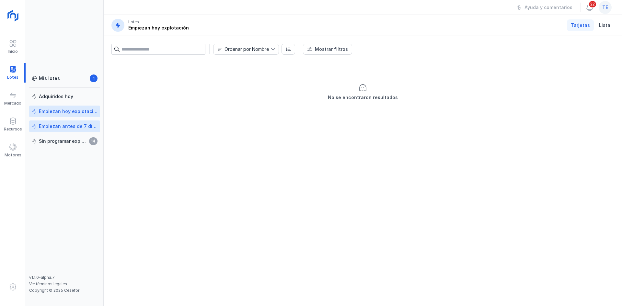  What do you see at coordinates (56, 97) in the screenshot?
I see `div: Adquiridos hoy` at bounding box center [56, 97].